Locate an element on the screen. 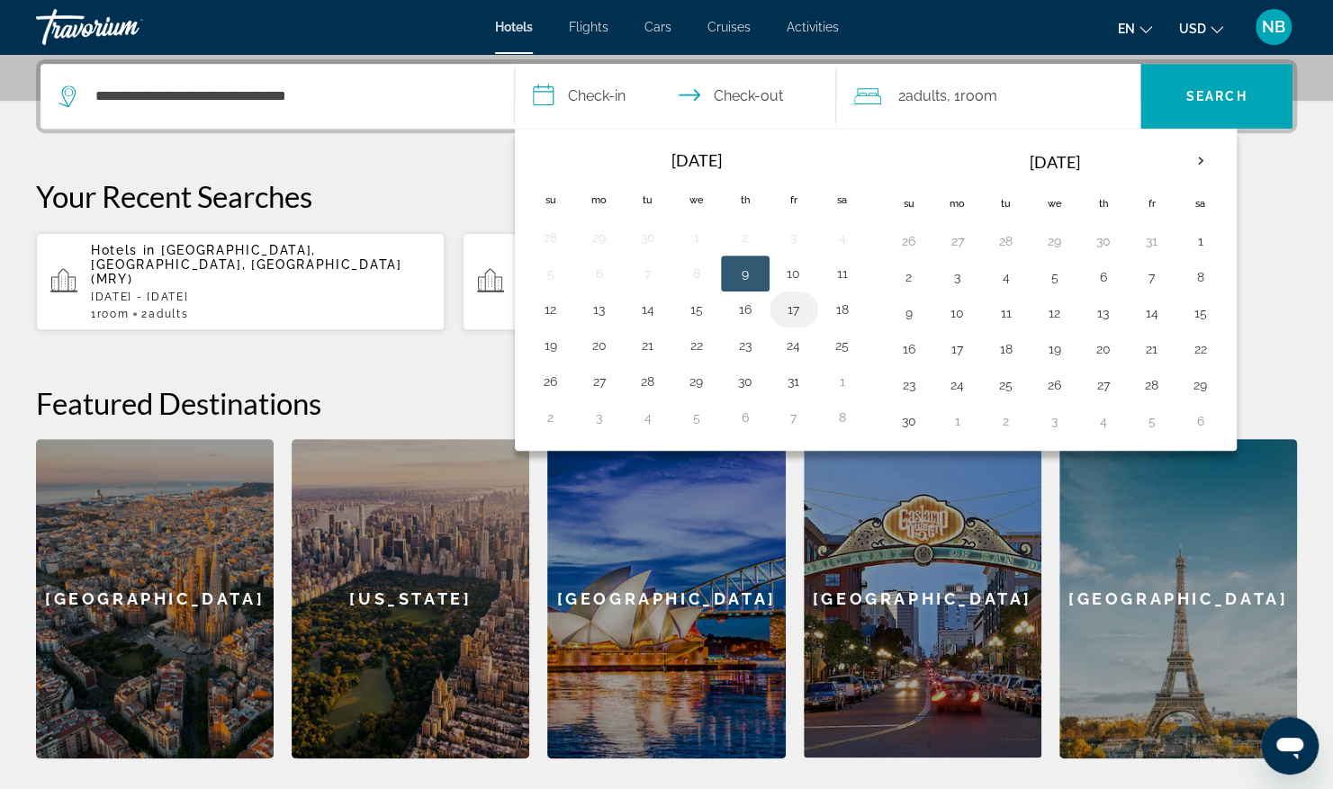 This screenshot has width=1333, height=789. button: Day 24 is located at coordinates (958, 385).